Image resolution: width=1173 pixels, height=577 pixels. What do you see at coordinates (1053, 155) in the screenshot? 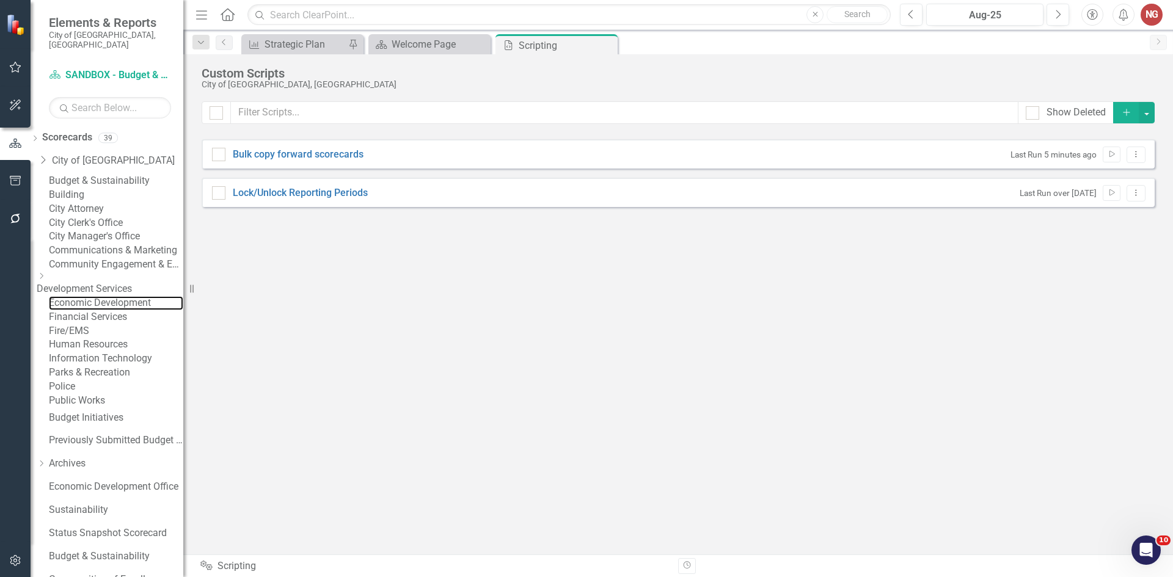
I see `small: Last Run 5 minutes ago` at bounding box center [1053, 155].